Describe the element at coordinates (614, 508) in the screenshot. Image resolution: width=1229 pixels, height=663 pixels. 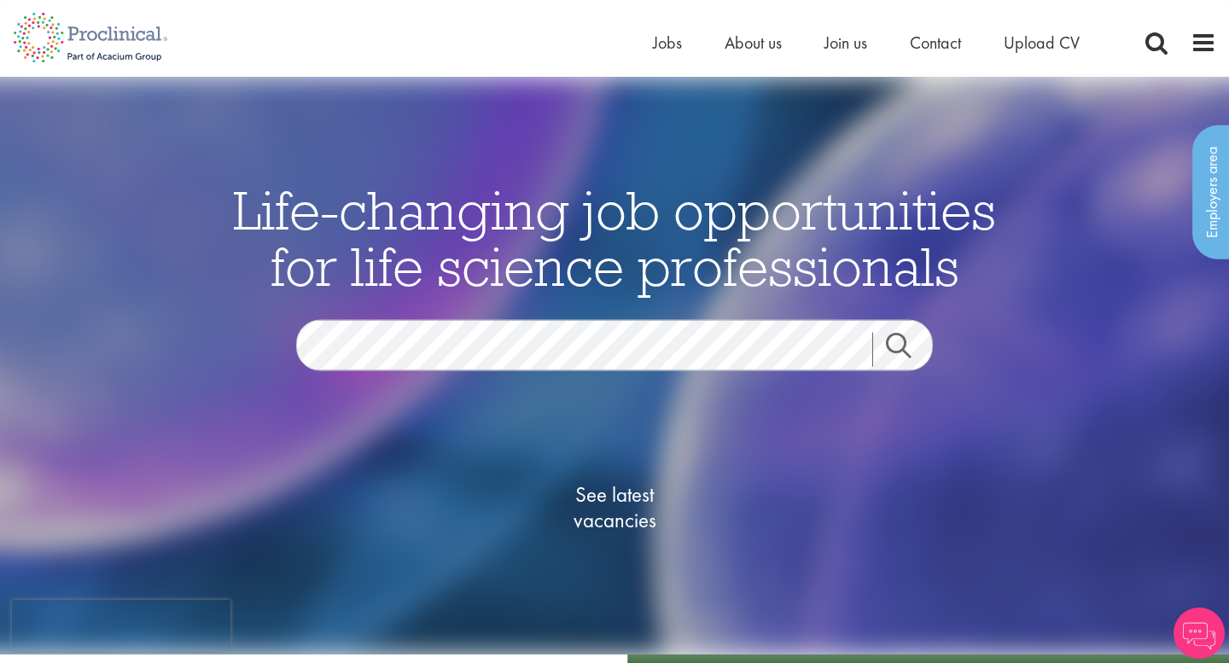
I see `span: See latest vacancies` at that location.